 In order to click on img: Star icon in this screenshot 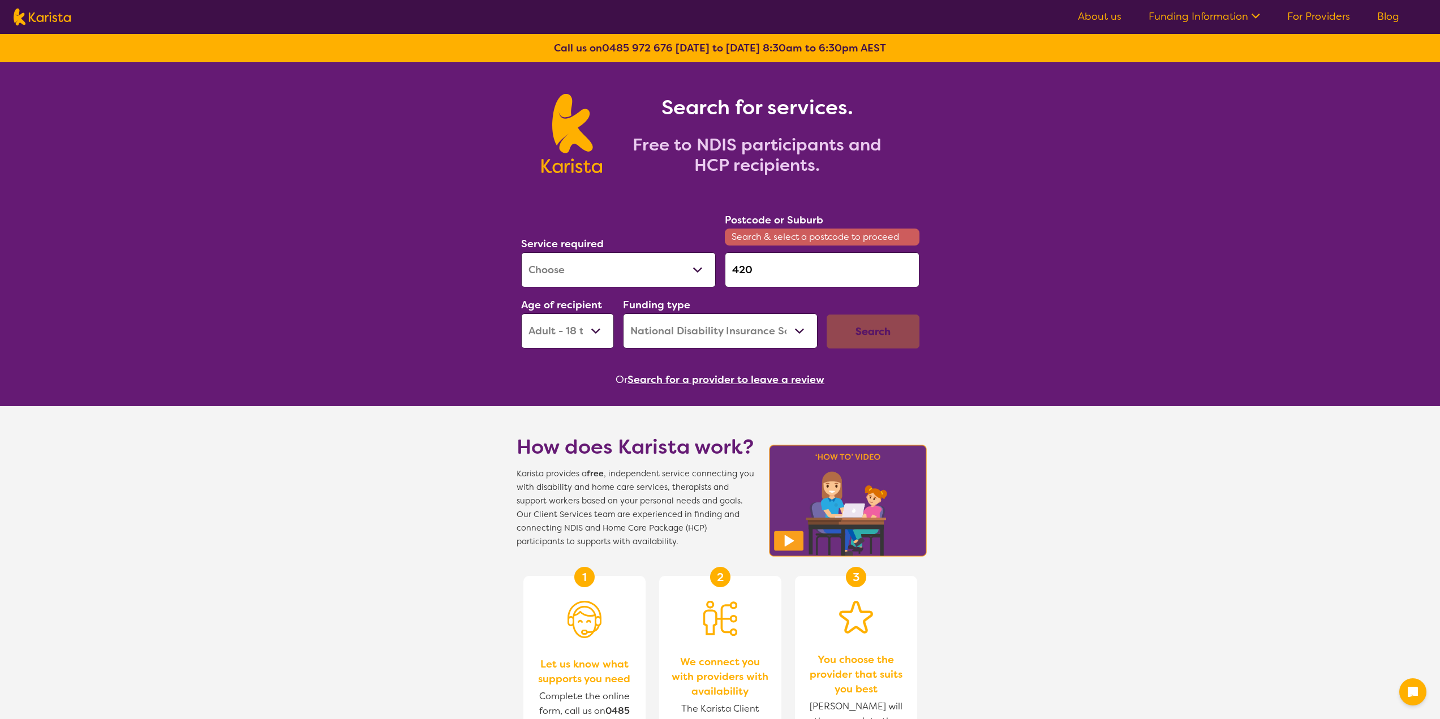, I will do `click(856, 617)`.